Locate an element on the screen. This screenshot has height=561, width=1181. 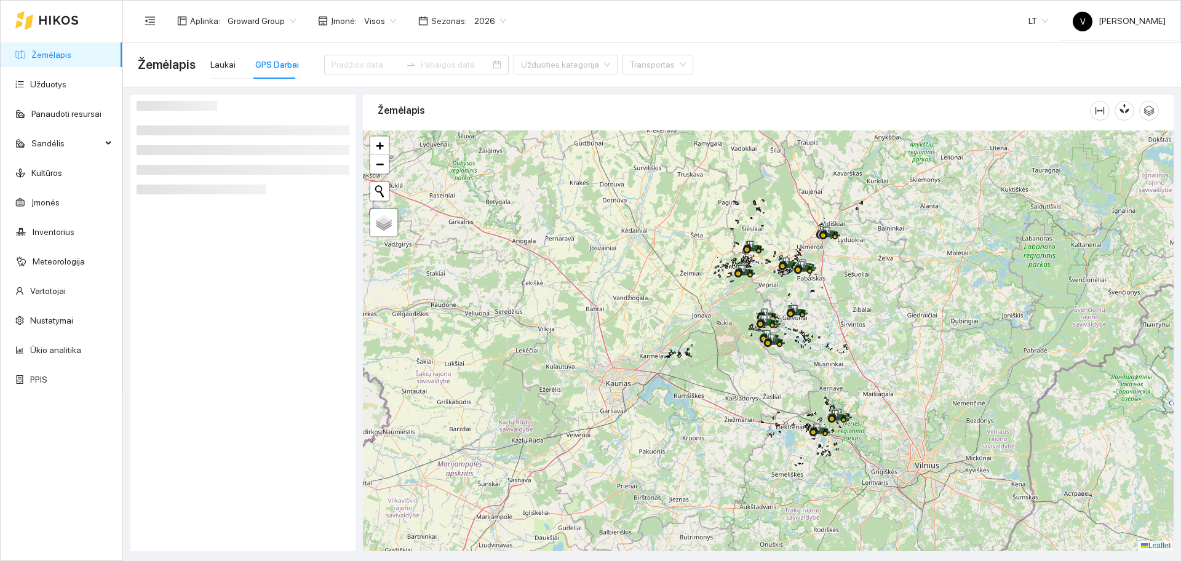
a: Žemėlapis is located at coordinates (51, 55).